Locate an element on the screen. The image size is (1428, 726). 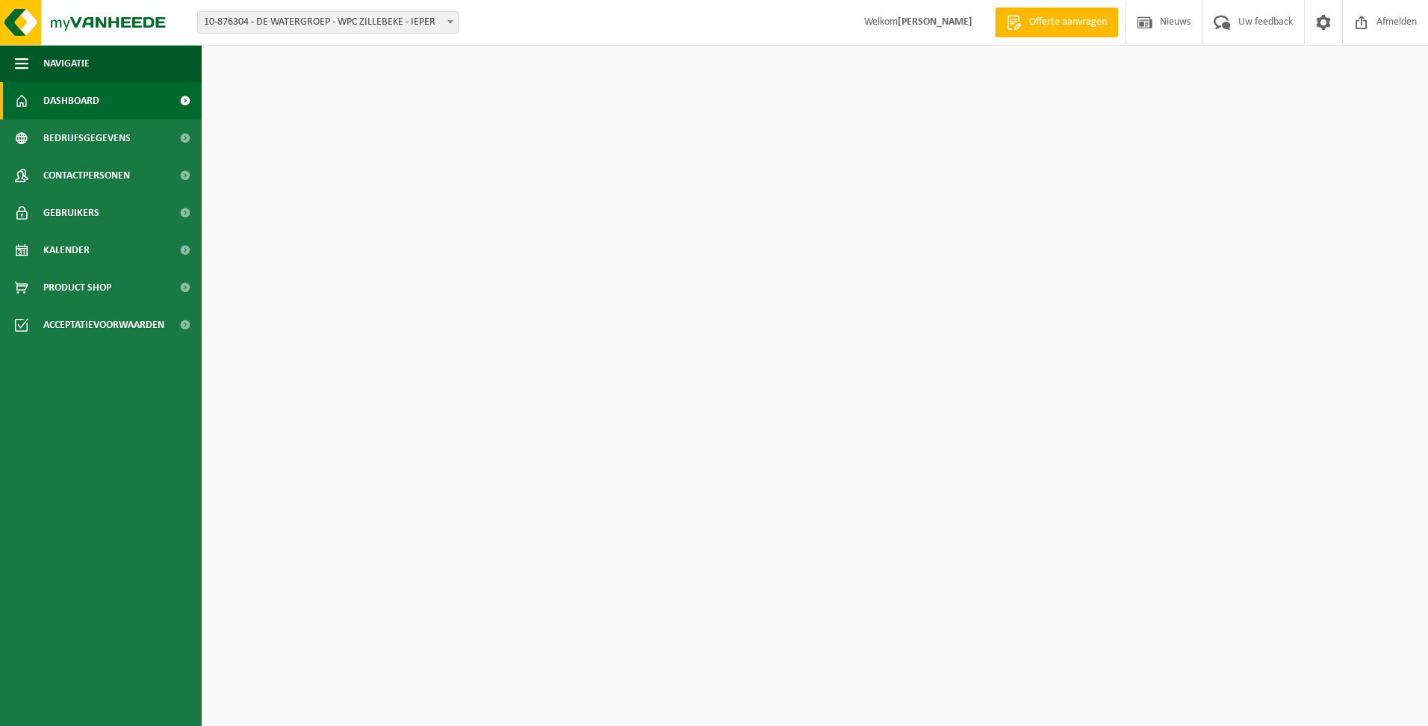
span: Offerte aanvragen is located at coordinates (1068, 22).